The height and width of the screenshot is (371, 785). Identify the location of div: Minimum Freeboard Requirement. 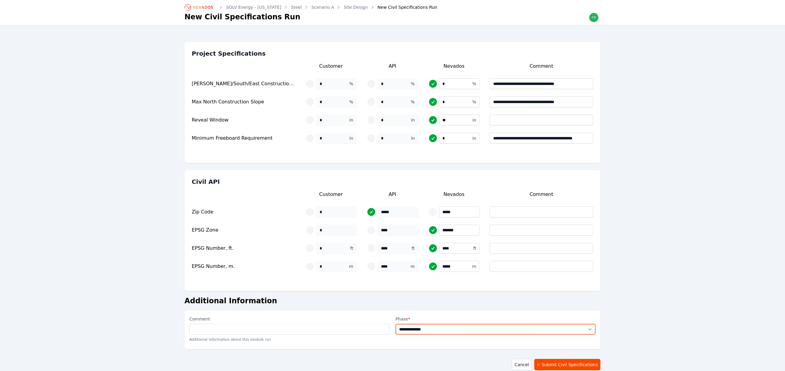
(244, 138).